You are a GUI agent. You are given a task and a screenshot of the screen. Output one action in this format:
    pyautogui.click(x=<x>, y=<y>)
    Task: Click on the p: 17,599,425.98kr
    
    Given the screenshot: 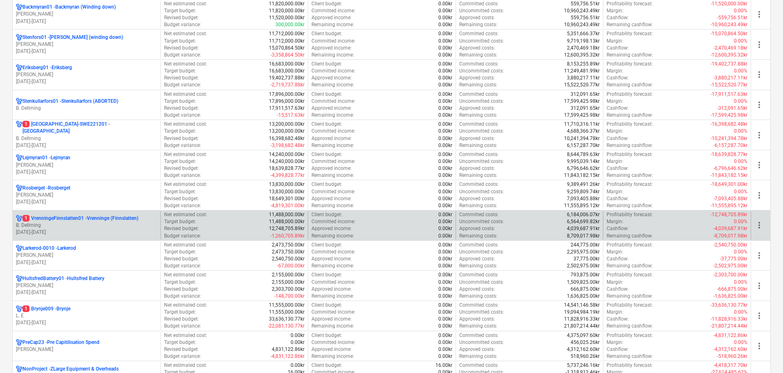 What is the action you would take?
    pyautogui.click(x=582, y=101)
    